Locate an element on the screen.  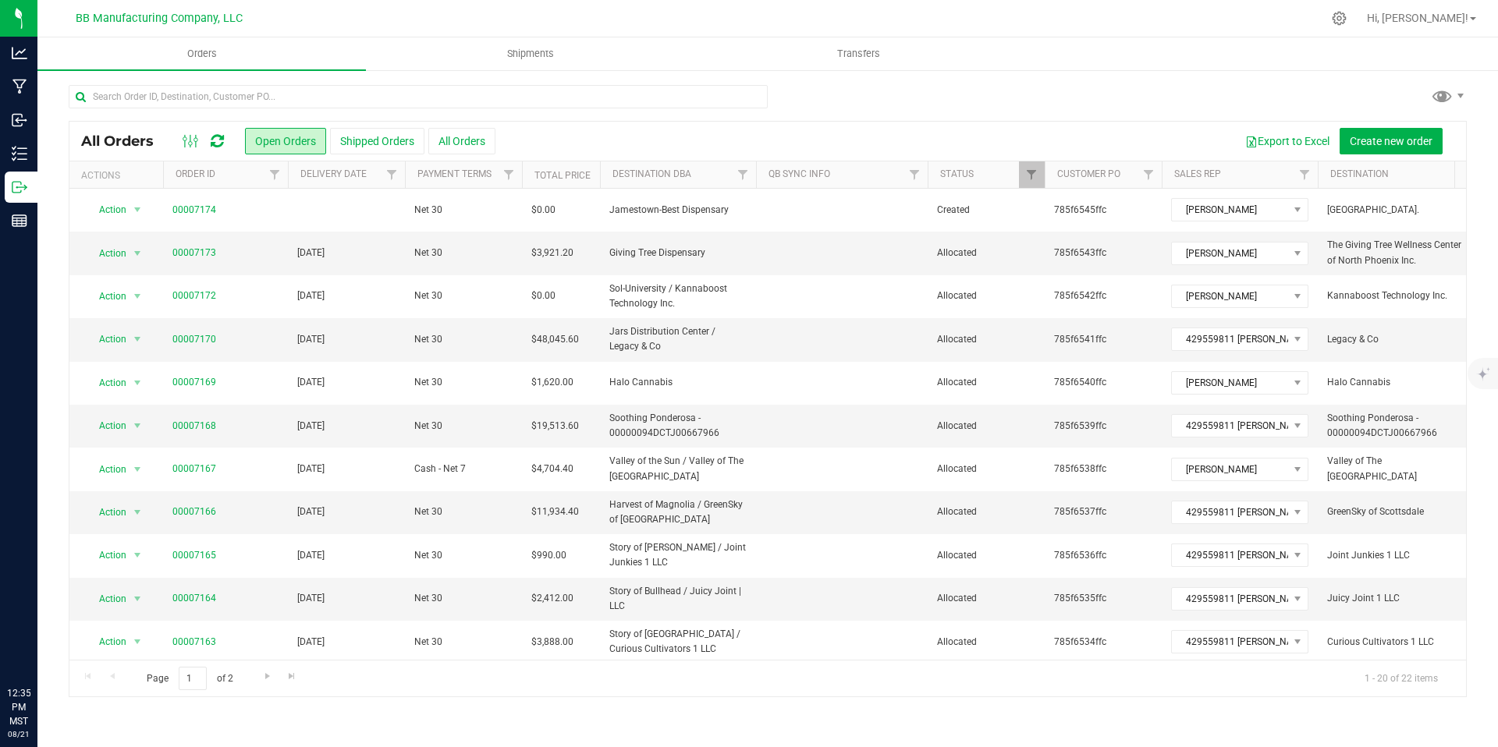
a: Go to the last page is located at coordinates (292, 677).